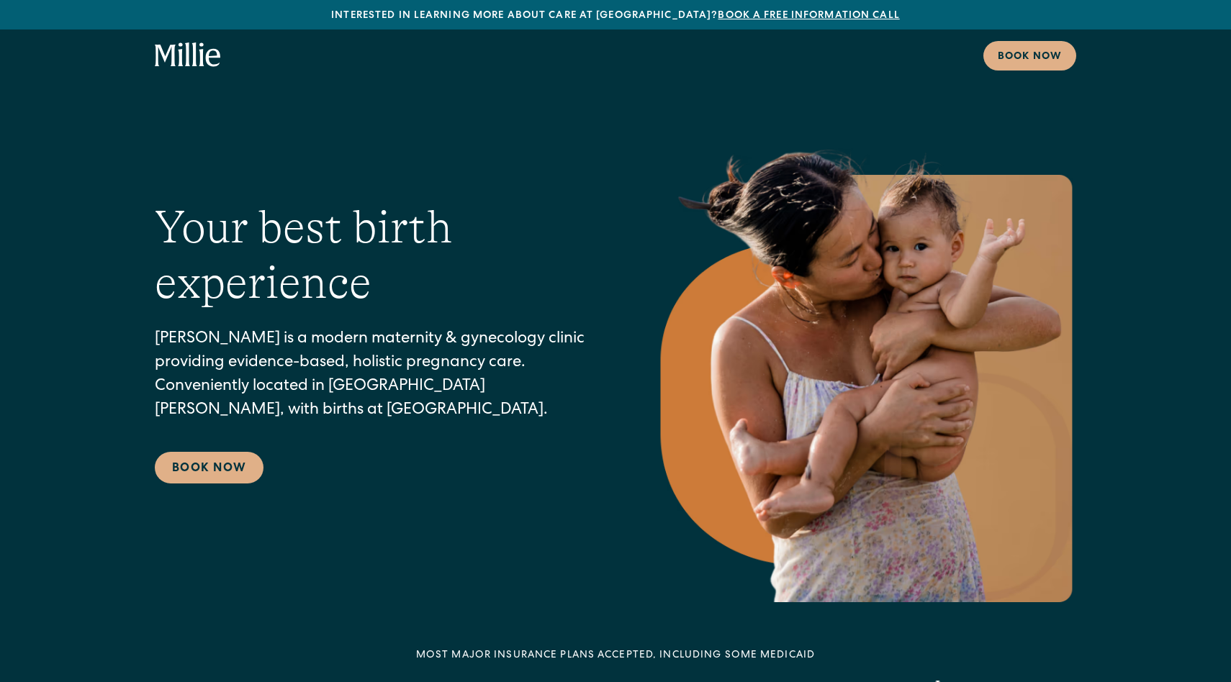 Image resolution: width=1231 pixels, height=682 pixels. What do you see at coordinates (188, 55) in the screenshot?
I see `a: home` at bounding box center [188, 55].